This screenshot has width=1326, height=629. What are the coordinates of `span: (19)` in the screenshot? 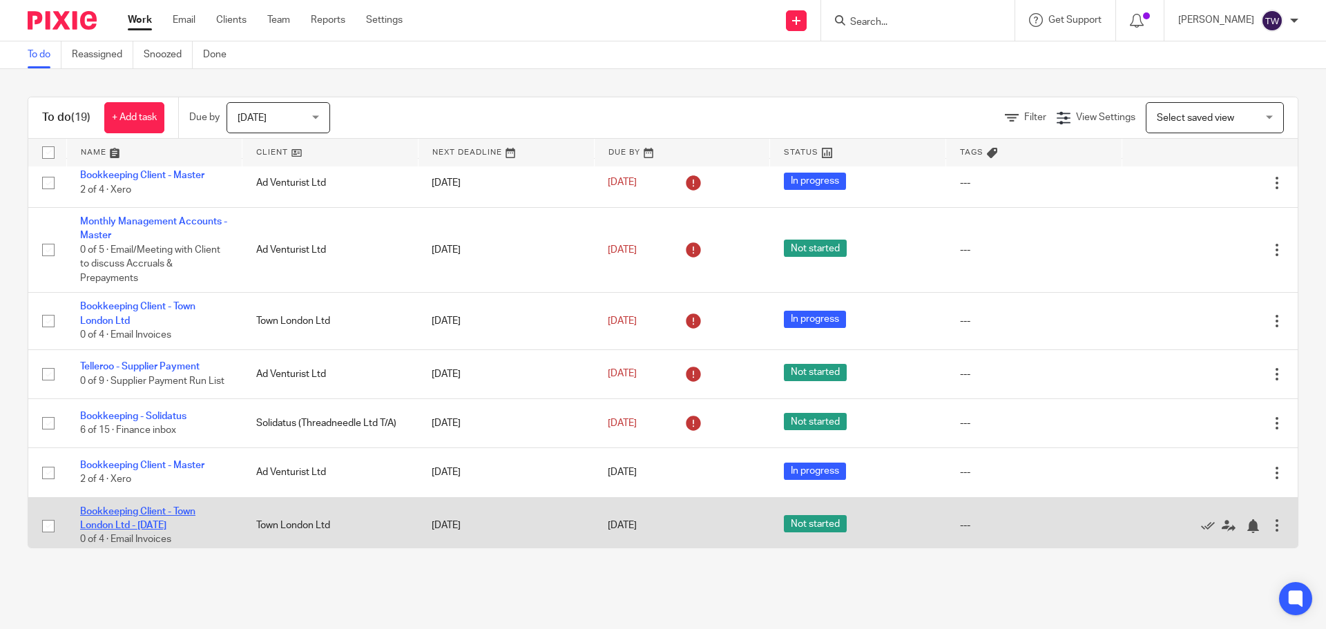 It's located at (81, 117).